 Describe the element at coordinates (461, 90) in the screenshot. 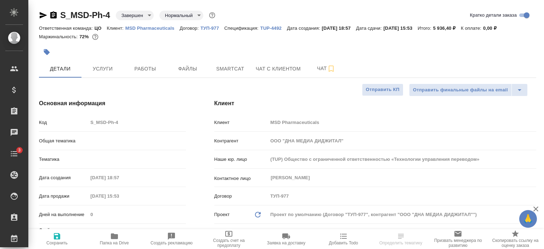

I see `span: Отправить финальные файлы на email` at that location.